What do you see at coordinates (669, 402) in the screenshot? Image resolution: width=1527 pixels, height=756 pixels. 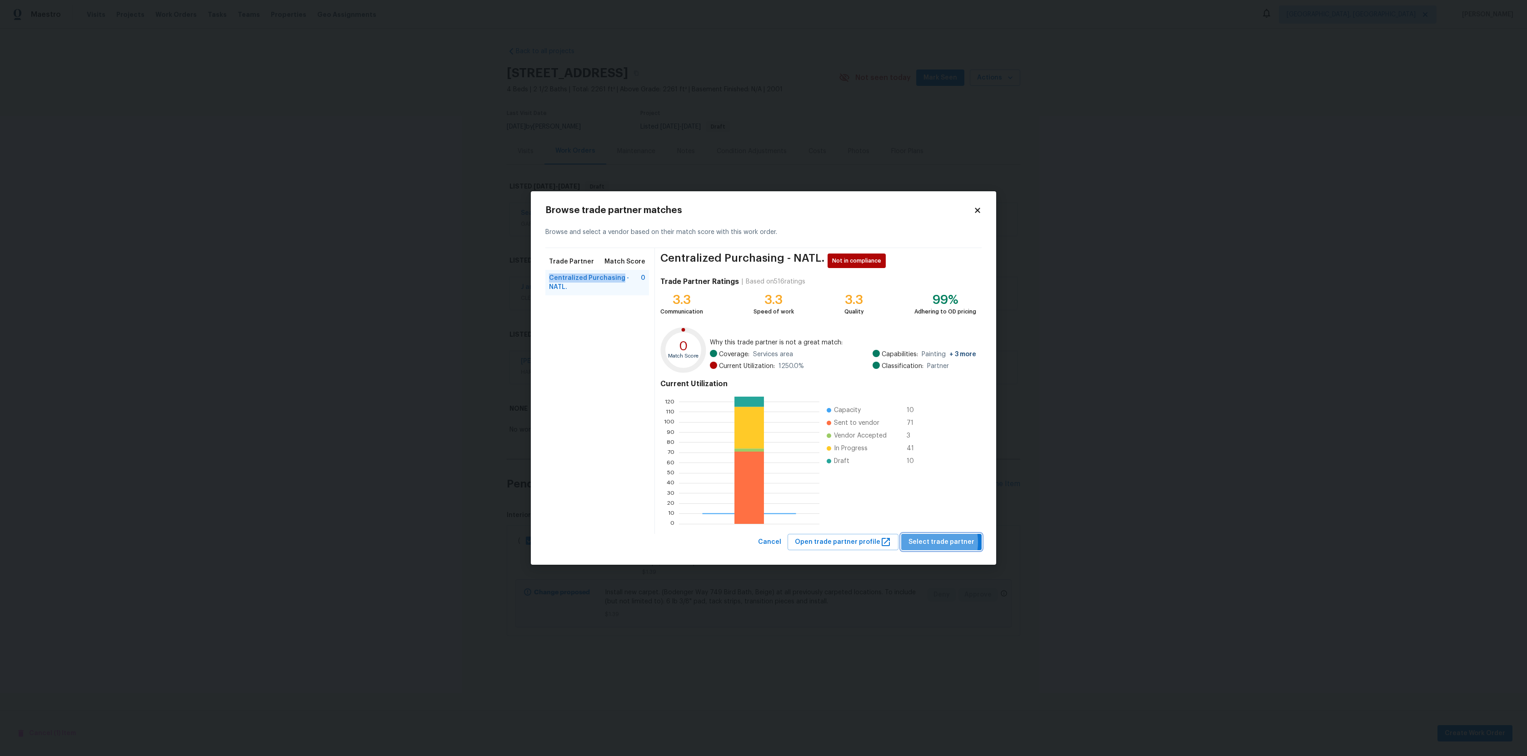 I see `text: 120` at bounding box center [669, 402].